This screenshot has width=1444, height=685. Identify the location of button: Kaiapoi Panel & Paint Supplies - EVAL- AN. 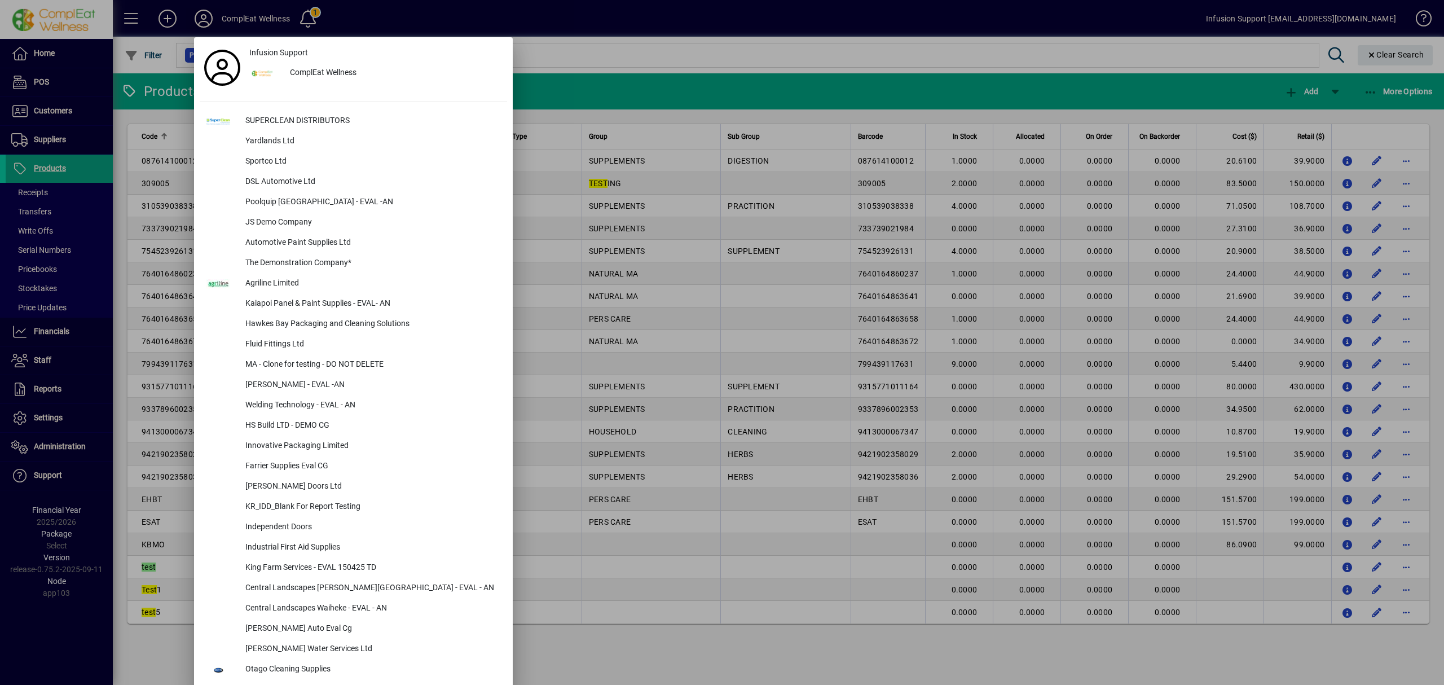
(353, 304).